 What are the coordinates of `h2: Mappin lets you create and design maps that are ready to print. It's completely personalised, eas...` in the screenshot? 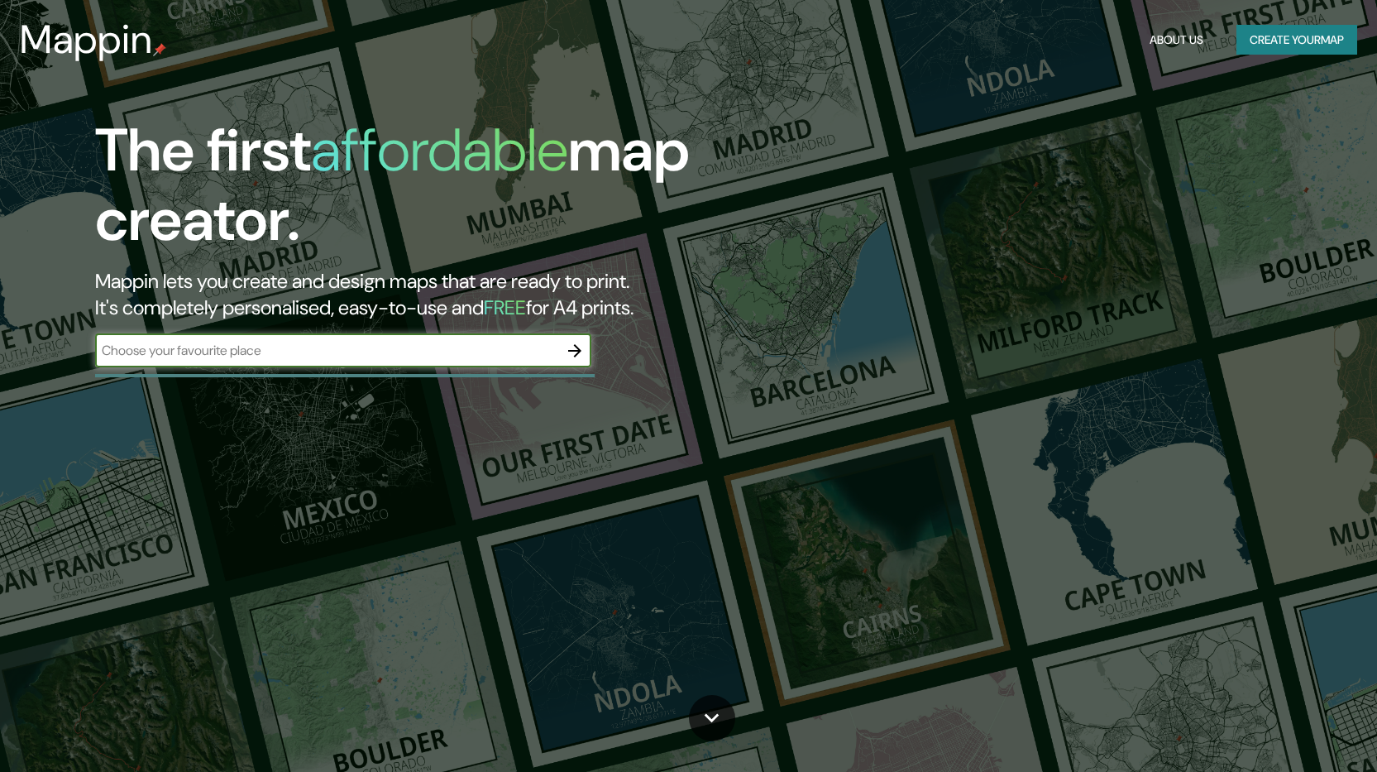 It's located at (439, 294).